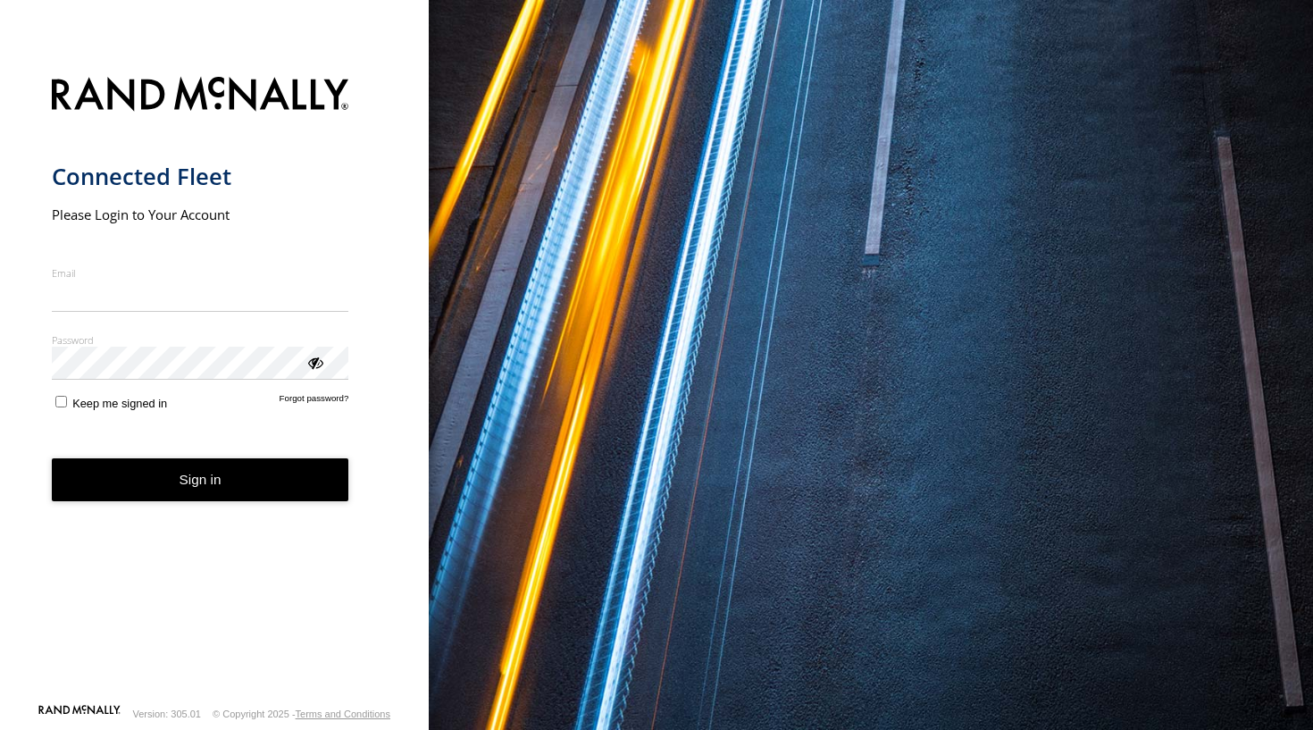 This screenshot has height=730, width=1313. I want to click on form: main, so click(214, 385).